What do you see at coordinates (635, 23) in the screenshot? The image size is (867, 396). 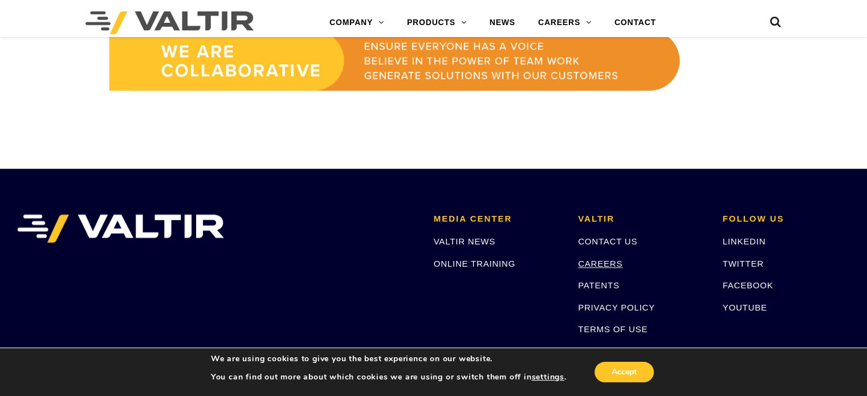 I see `a: CONTACT` at bounding box center [635, 23].